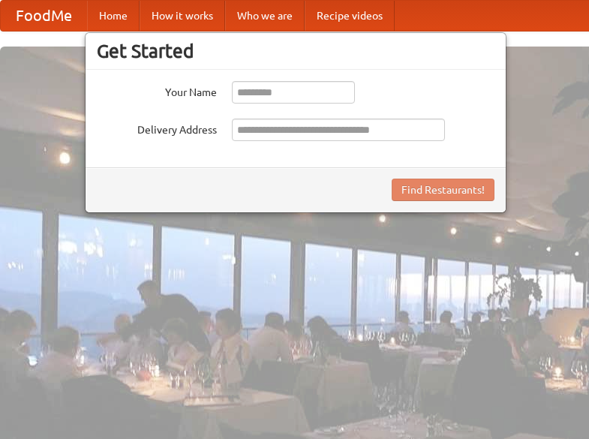  Describe the element at coordinates (182, 16) in the screenshot. I see `a: How it works` at that location.